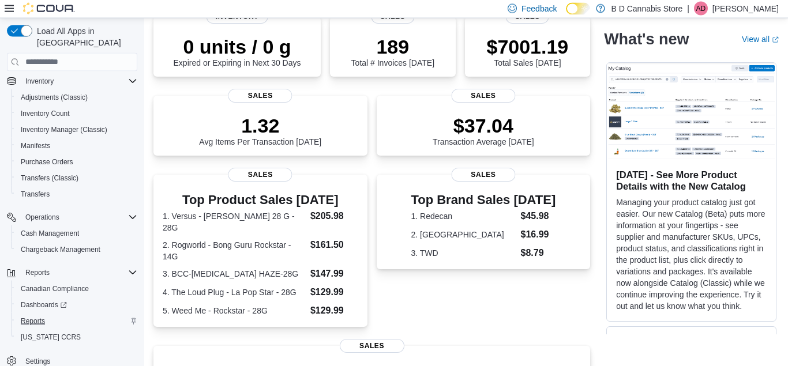  I want to click on a: Inventory Manager (Classic), so click(64, 130).